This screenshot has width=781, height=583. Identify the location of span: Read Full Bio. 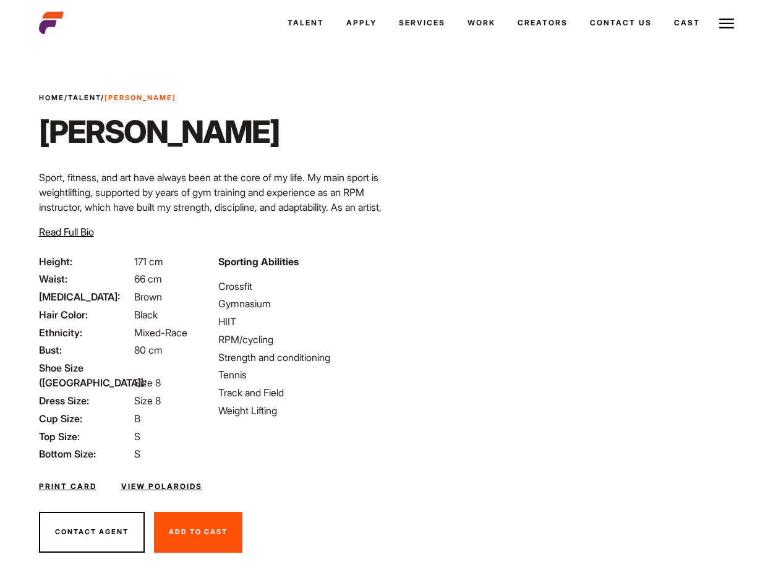
(66, 232).